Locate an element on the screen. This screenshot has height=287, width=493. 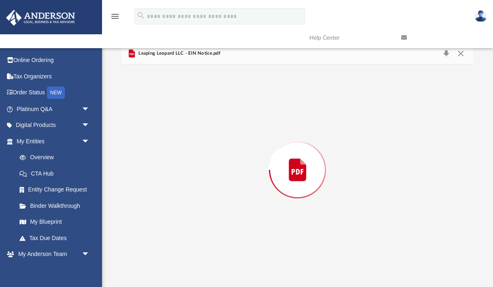
a: CTA Hub is located at coordinates (57, 173).